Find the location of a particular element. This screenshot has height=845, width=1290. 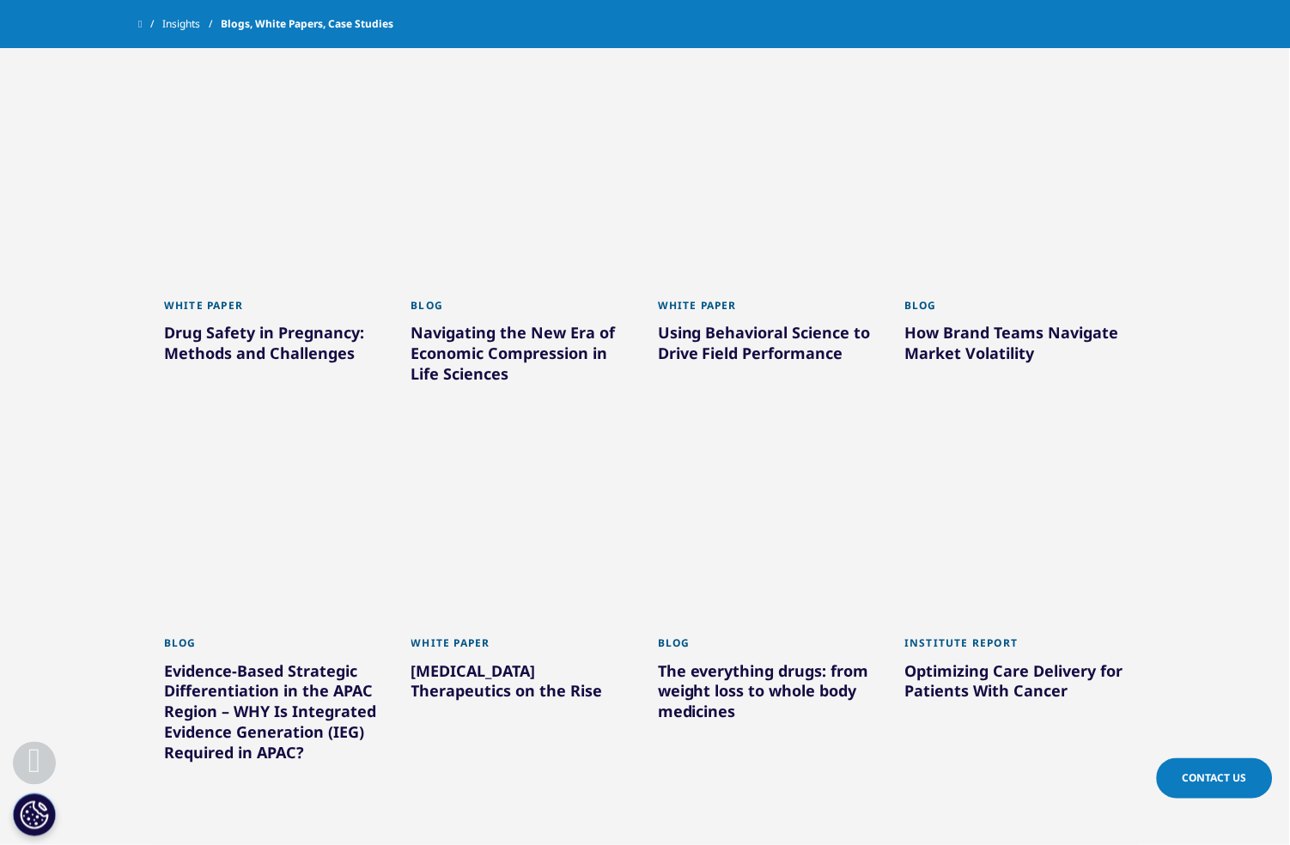

div: Optimizing Care Delivery for Patients With Cancer is located at coordinates (1016, 685).